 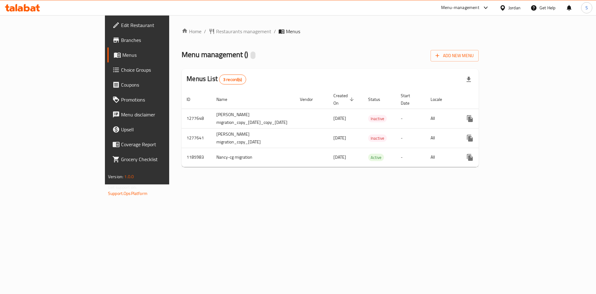 What do you see at coordinates (455, 56) in the screenshot?
I see `button: Add New Menu` at bounding box center [455, 56].